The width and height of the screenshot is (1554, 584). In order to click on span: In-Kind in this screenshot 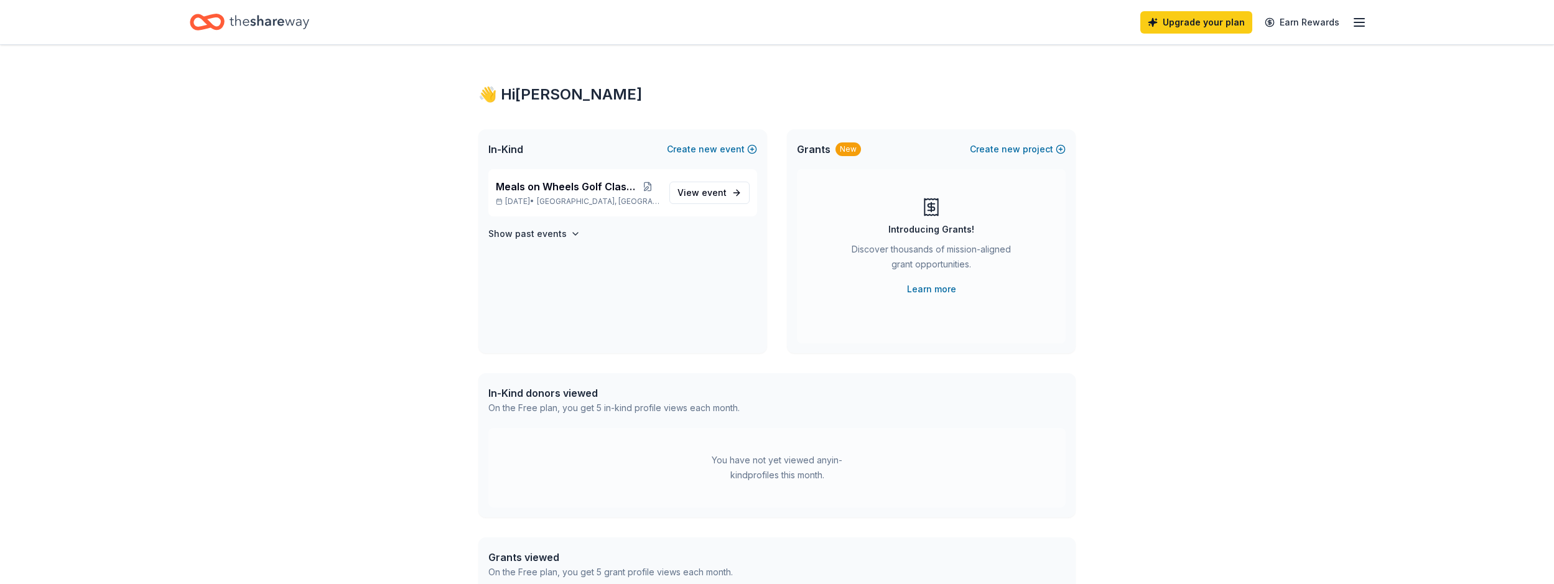, I will do `click(506, 149)`.